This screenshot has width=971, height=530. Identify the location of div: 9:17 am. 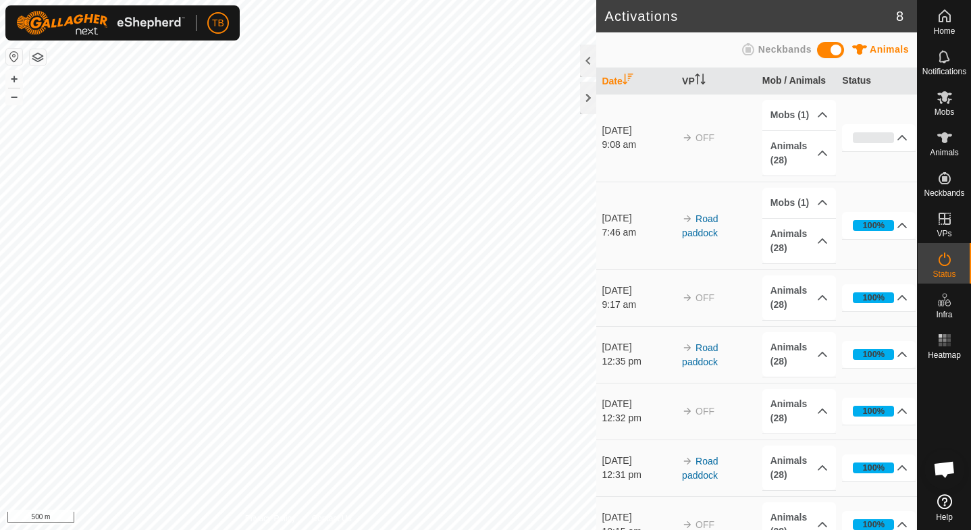
(638, 305).